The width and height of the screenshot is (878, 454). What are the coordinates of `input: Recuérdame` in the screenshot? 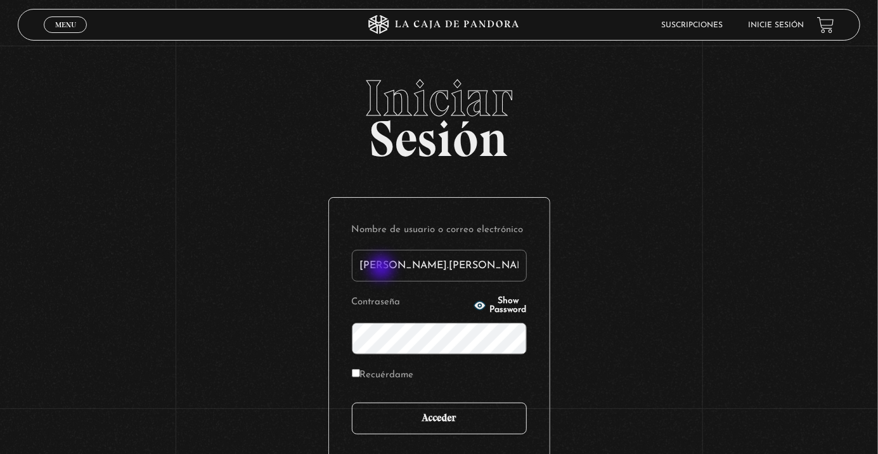 It's located at (356, 373).